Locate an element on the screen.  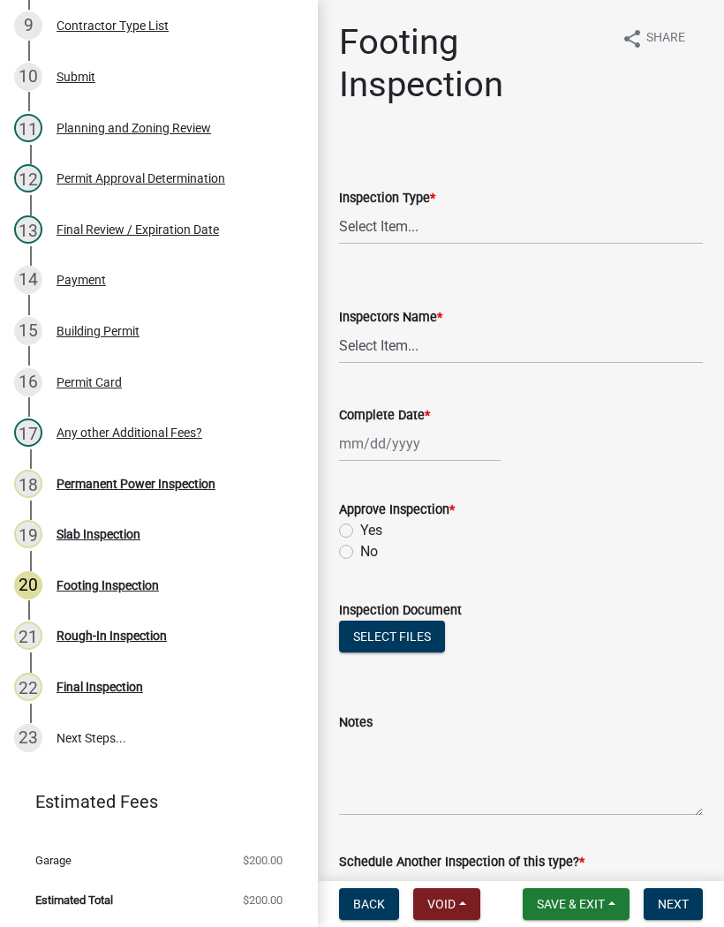
div: 23 is located at coordinates (28, 738).